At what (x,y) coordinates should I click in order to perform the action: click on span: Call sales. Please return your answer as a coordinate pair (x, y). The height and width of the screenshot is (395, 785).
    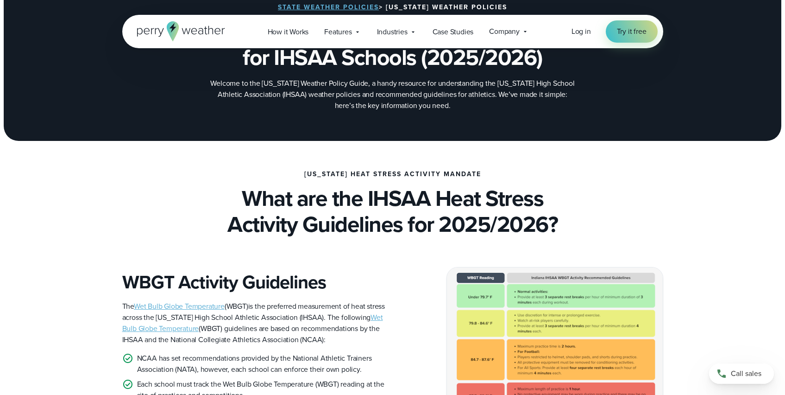
    Looking at the image, I should click on (747, 374).